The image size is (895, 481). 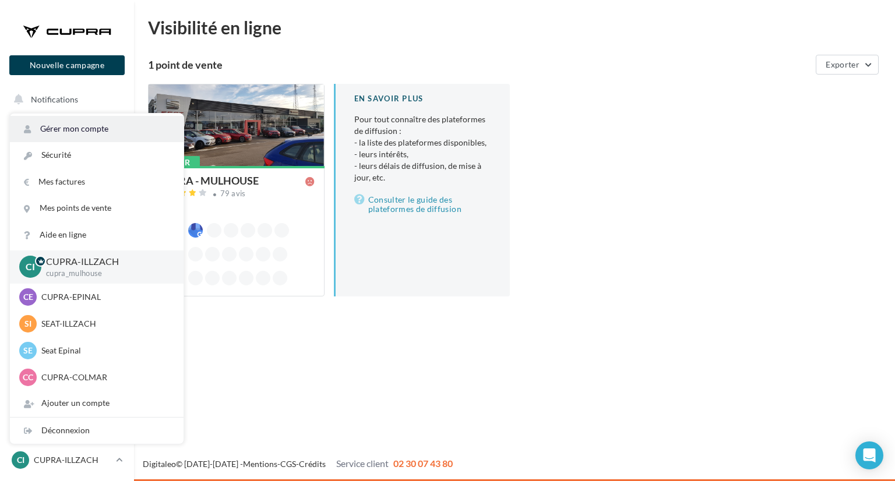 What do you see at coordinates (28, 297) in the screenshot?
I see `span: CE` at bounding box center [28, 297].